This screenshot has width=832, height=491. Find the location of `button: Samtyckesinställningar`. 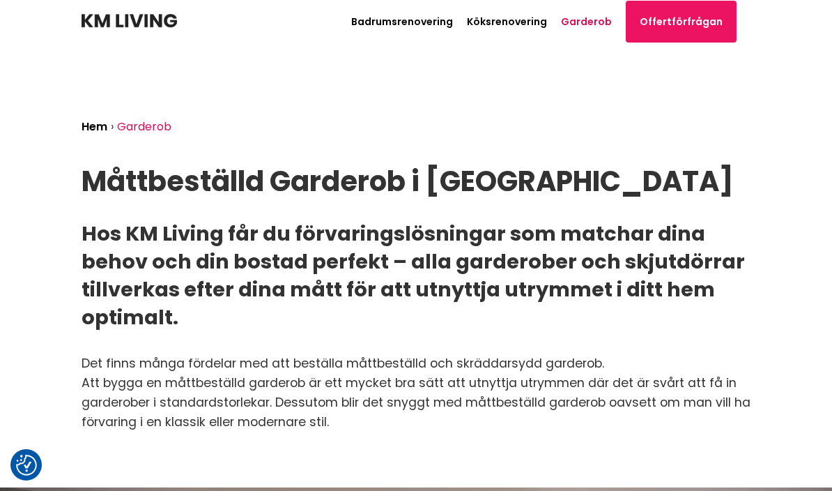

button: Samtyckesinställningar is located at coordinates (26, 465).